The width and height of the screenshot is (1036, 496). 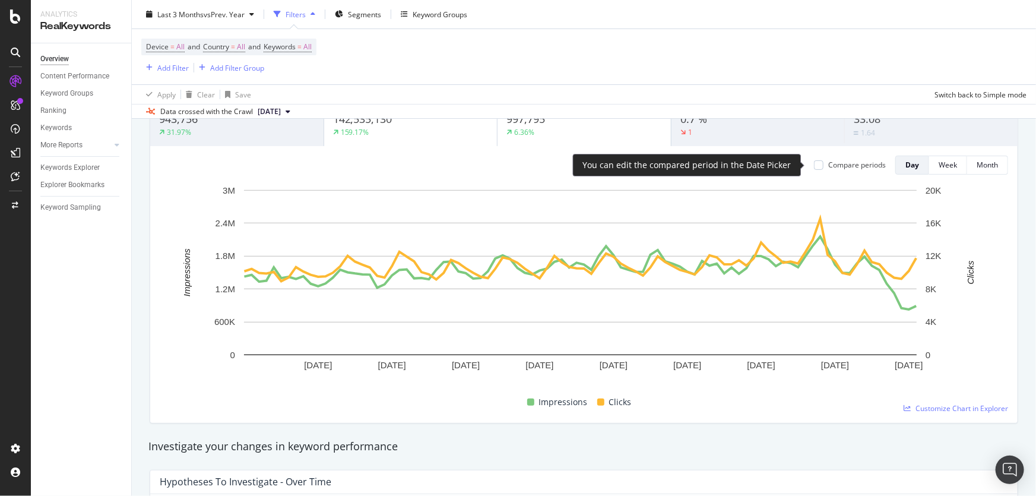 What do you see at coordinates (620, 402) in the screenshot?
I see `span: Clicks` at bounding box center [620, 402].